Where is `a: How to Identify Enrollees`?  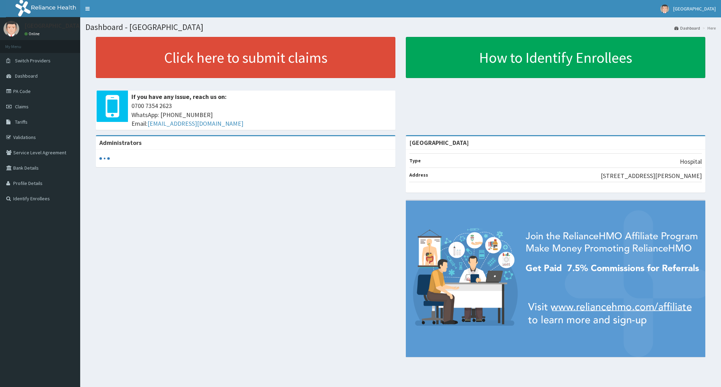 a: How to Identify Enrollees is located at coordinates (555, 57).